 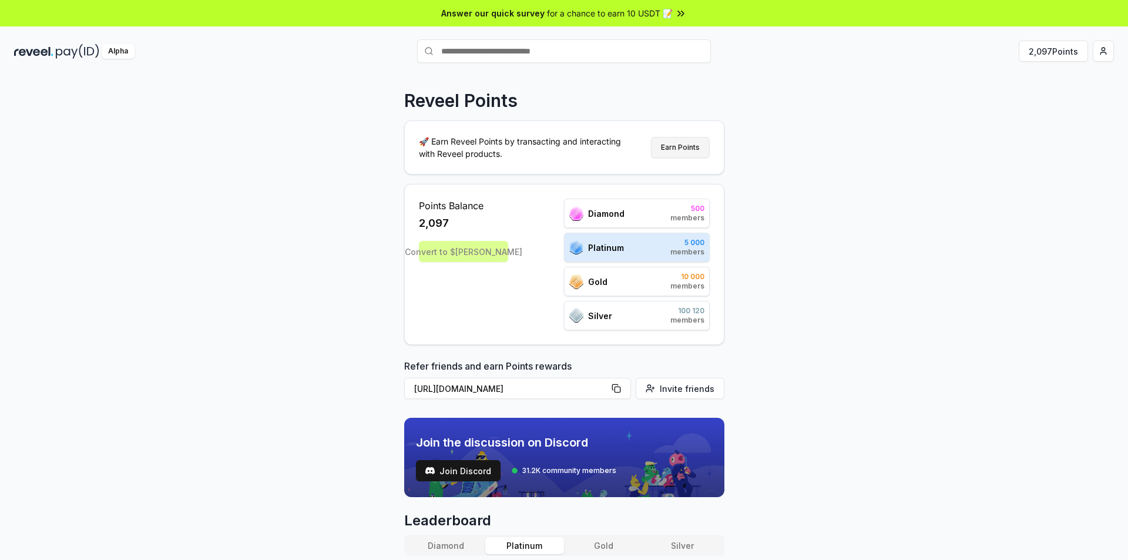 I want to click on img: reveel_dark, so click(x=33, y=51).